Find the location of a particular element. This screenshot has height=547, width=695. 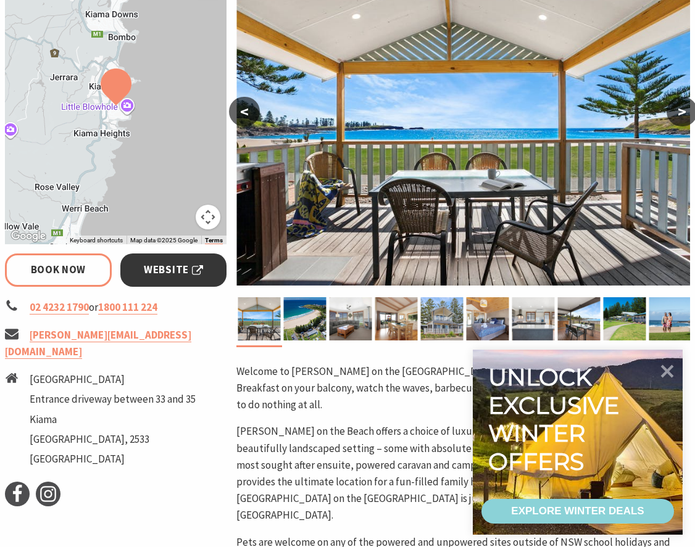

a: 02 4232 1790 is located at coordinates (59, 307).